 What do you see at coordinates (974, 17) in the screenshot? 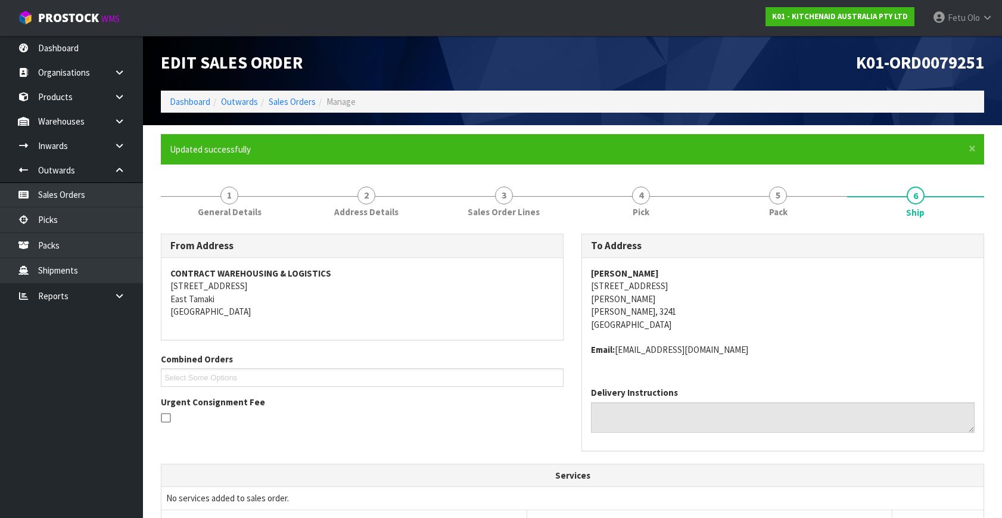
I see `span: Olo` at bounding box center [974, 17].